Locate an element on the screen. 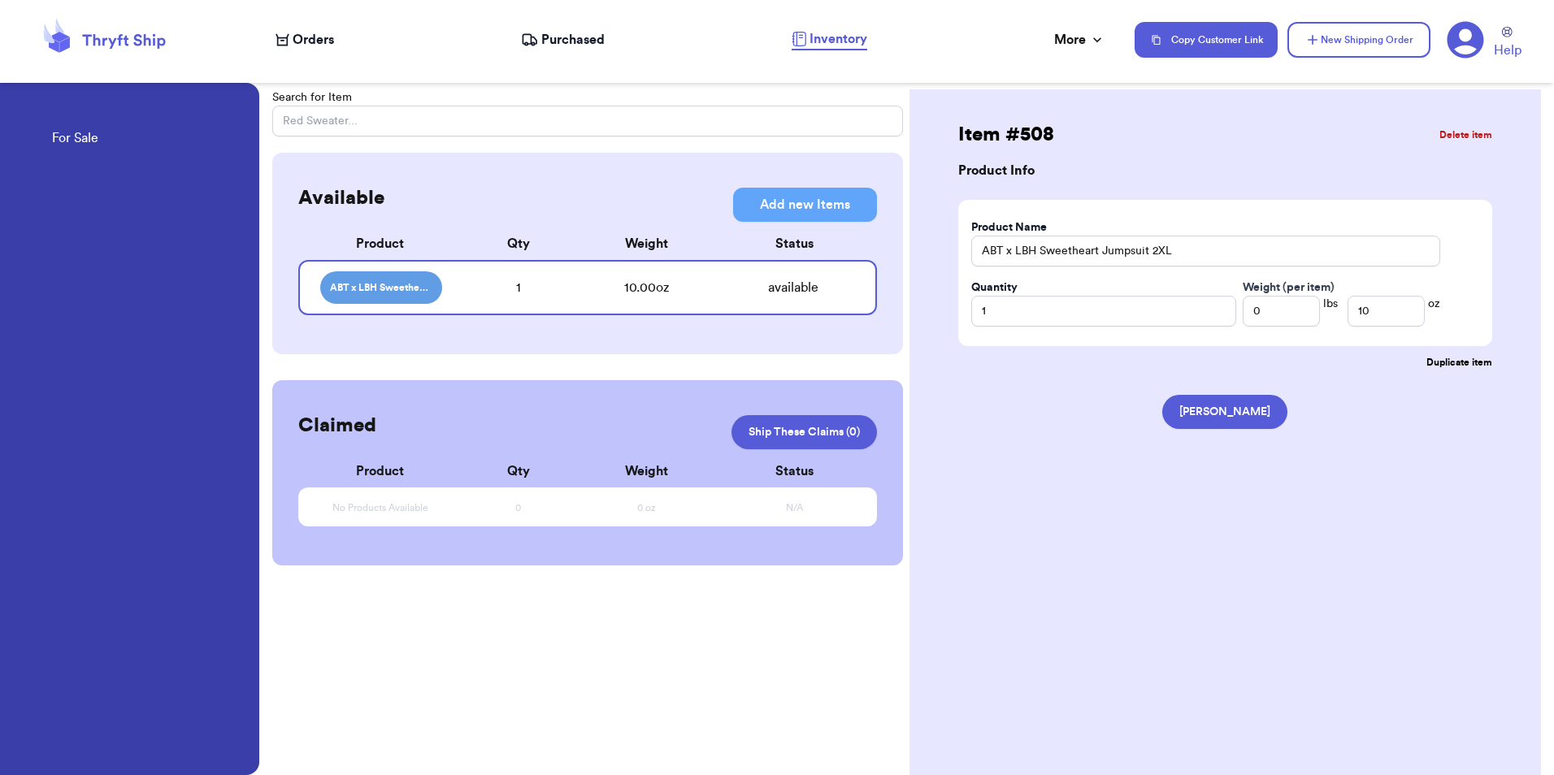 Image resolution: width=1554 pixels, height=775 pixels. button: Duplicate item is located at coordinates (1225, 358).